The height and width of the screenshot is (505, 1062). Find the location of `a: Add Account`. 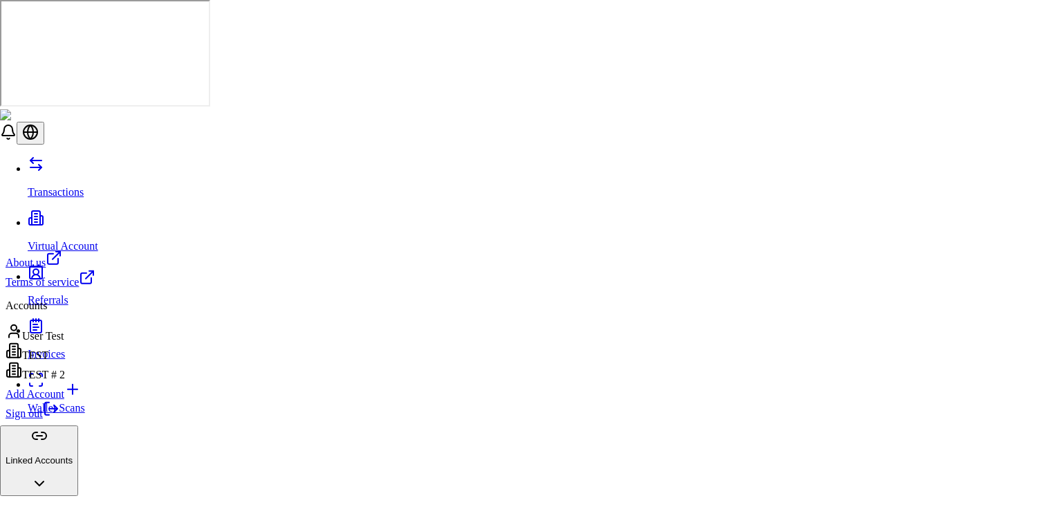

a: Add Account is located at coordinates (50, 390).